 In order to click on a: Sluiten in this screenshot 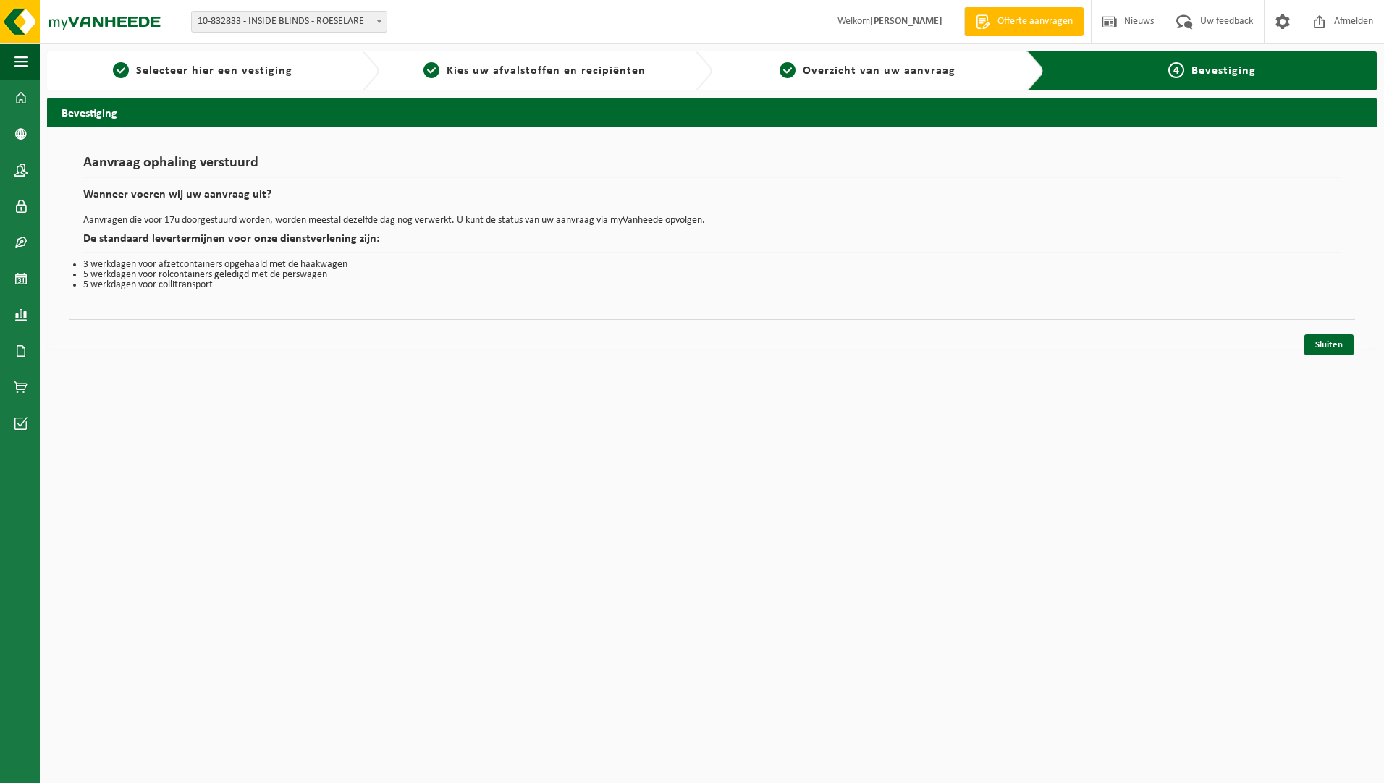, I will do `click(1329, 345)`.